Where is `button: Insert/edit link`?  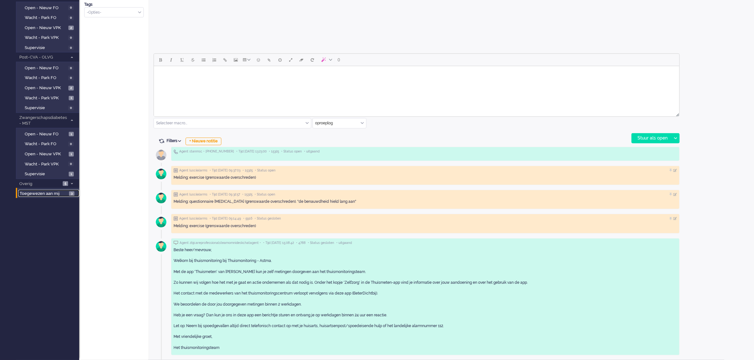 button: Insert/edit link is located at coordinates (225, 60).